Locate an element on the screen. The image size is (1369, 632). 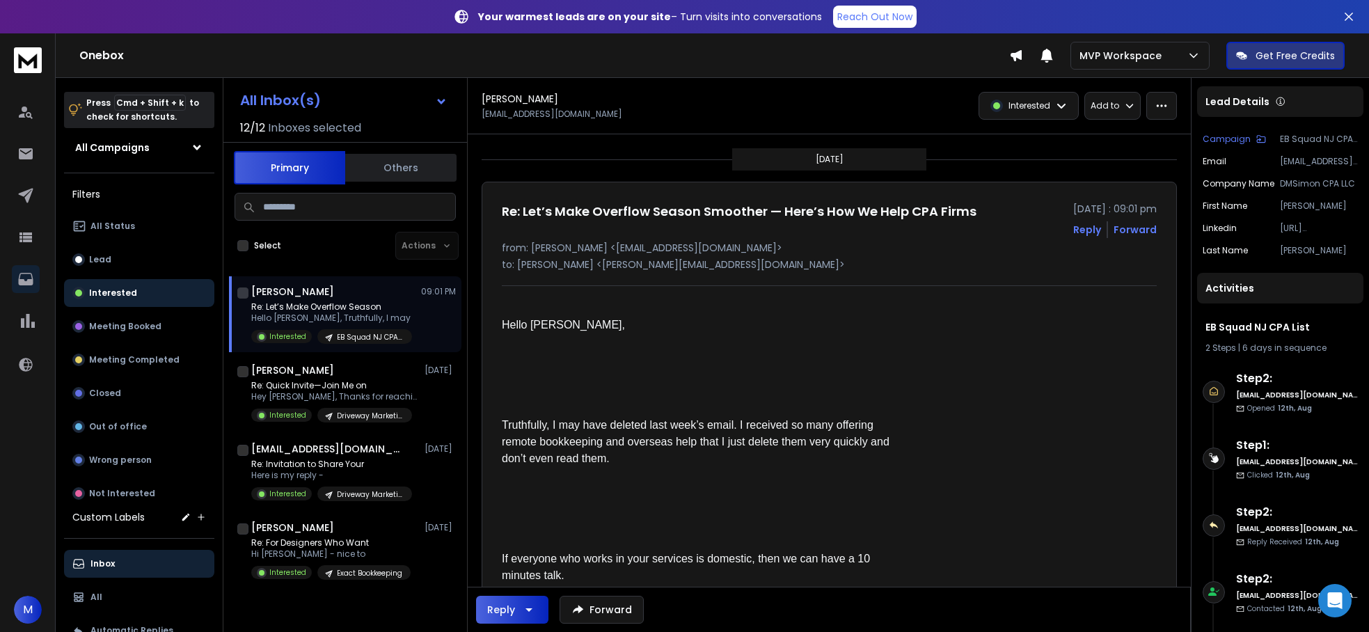
button: Forward is located at coordinates (601, 610).